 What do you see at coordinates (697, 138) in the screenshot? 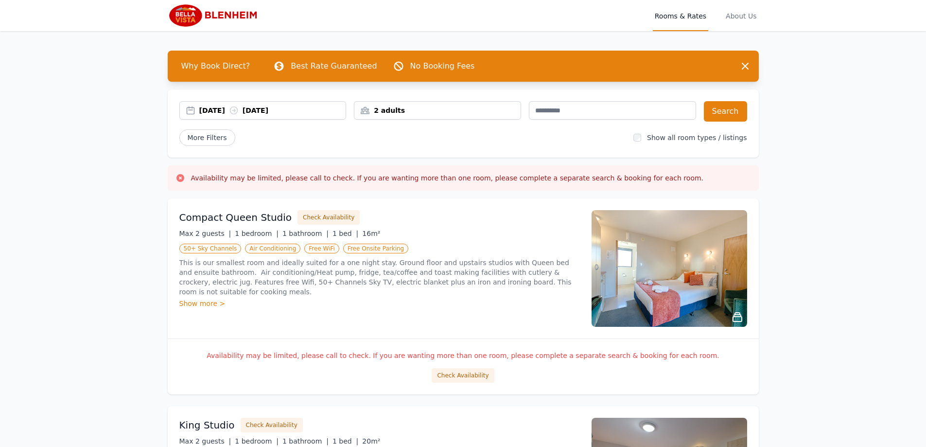
I see `label: Show all room types / listings` at bounding box center [697, 138].